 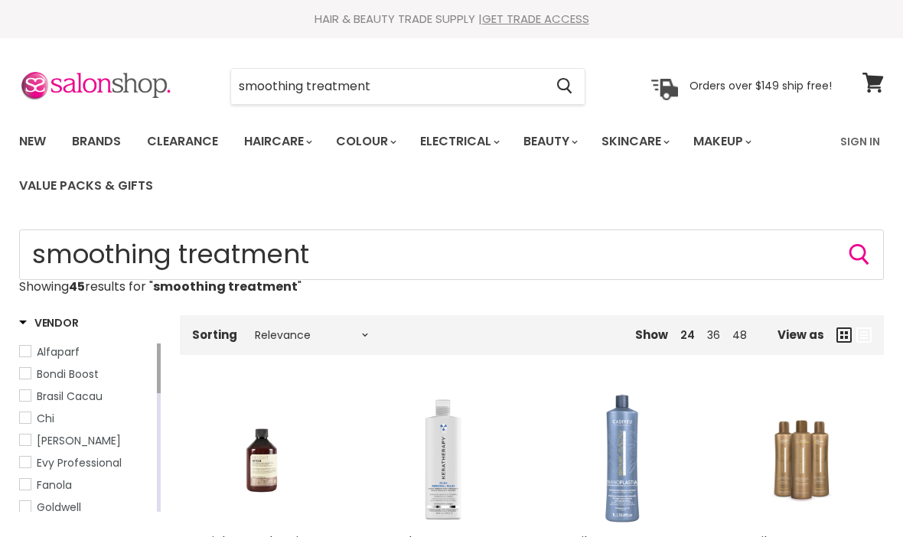 What do you see at coordinates (651, 334) in the screenshot?
I see `span: Show` at bounding box center [651, 334].